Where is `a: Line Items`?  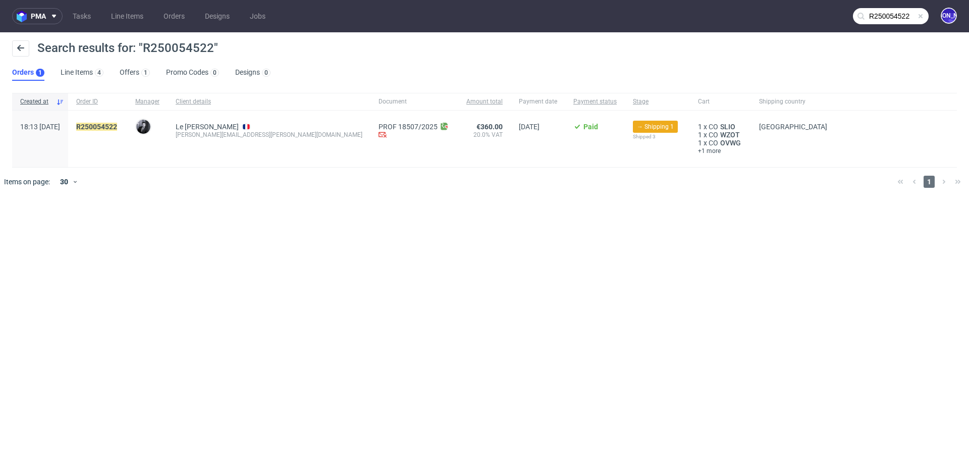 a: Line Items is located at coordinates (127, 16).